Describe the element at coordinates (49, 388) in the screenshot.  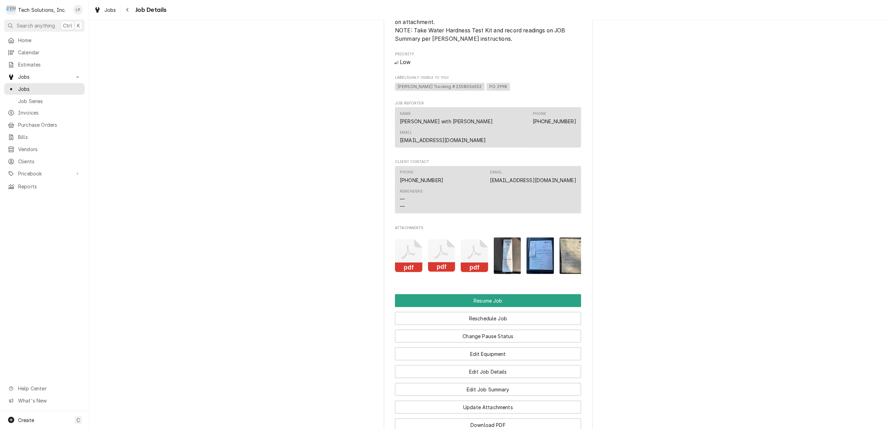
I see `span: Help Center` at that location.